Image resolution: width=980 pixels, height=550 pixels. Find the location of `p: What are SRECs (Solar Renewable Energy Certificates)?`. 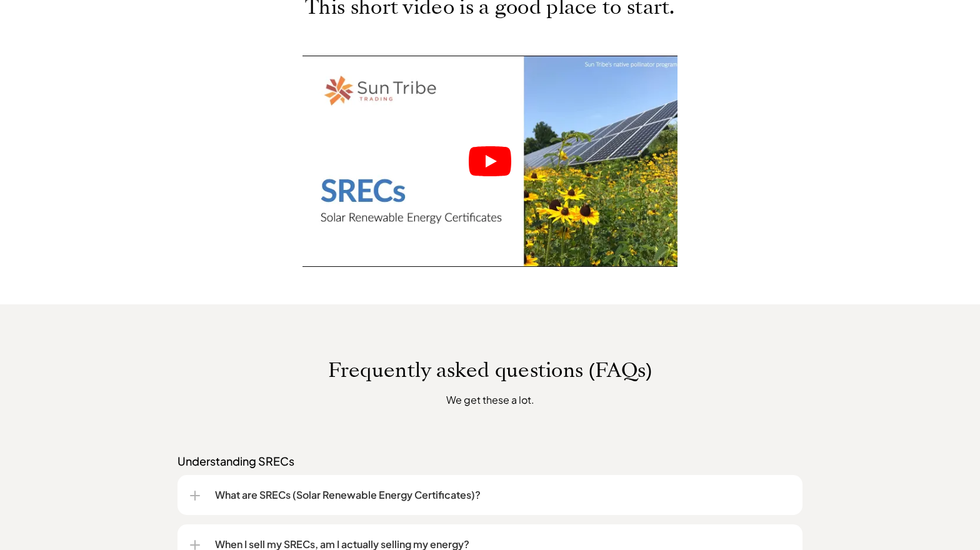

p: What are SRECs (Solar Renewable Energy Certificates)? is located at coordinates (502, 495).